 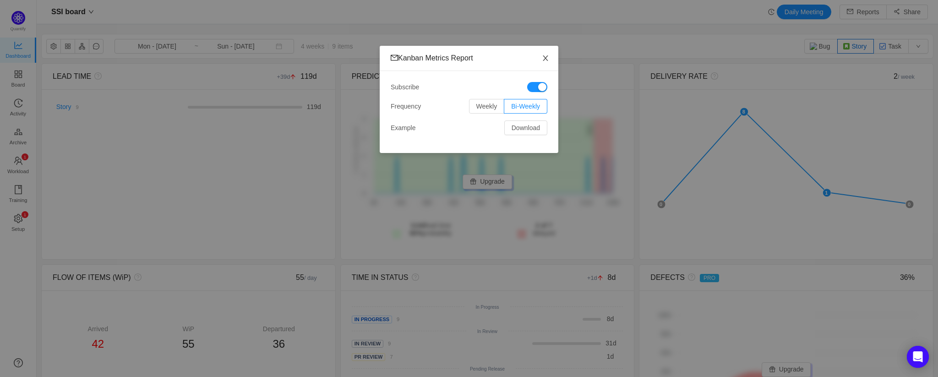 I want to click on button: Download, so click(x=526, y=128).